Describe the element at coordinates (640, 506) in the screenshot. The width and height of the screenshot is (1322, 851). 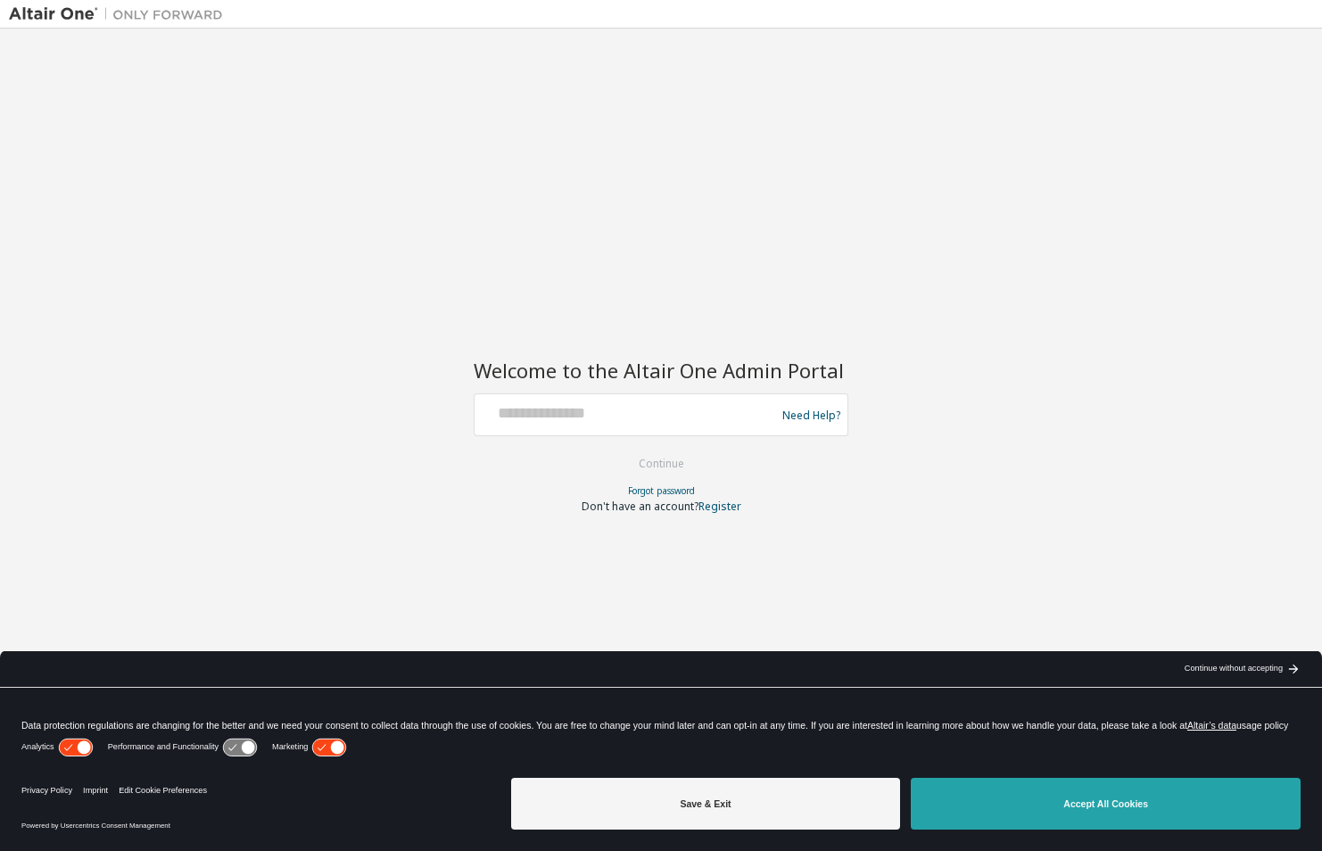
I see `span: Don't have an account?` at that location.